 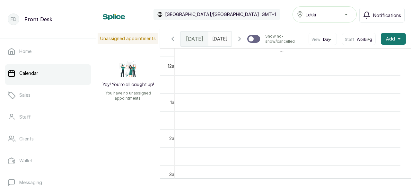 What do you see at coordinates (173, 66) in the screenshot?
I see `div: 12am` at bounding box center [173, 66].